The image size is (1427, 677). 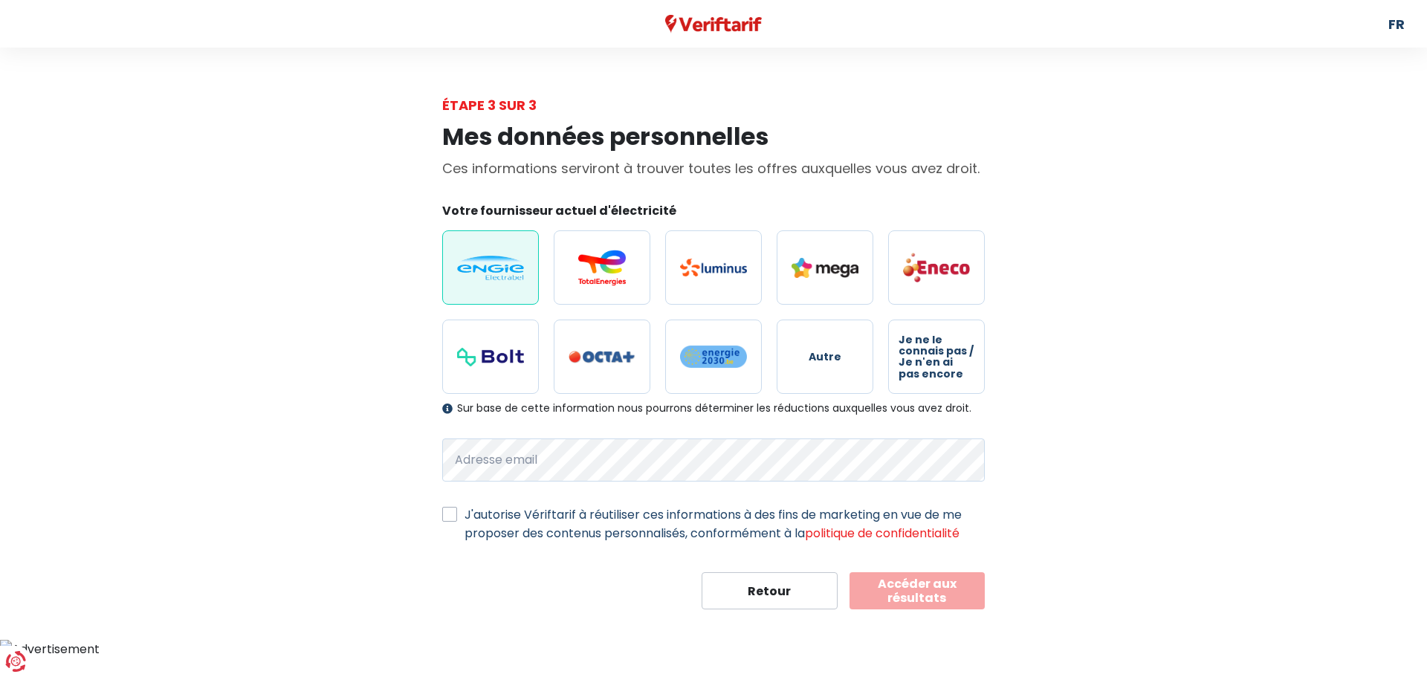 I want to click on legend: Votre fournisseur actuel d'électricité, so click(x=713, y=213).